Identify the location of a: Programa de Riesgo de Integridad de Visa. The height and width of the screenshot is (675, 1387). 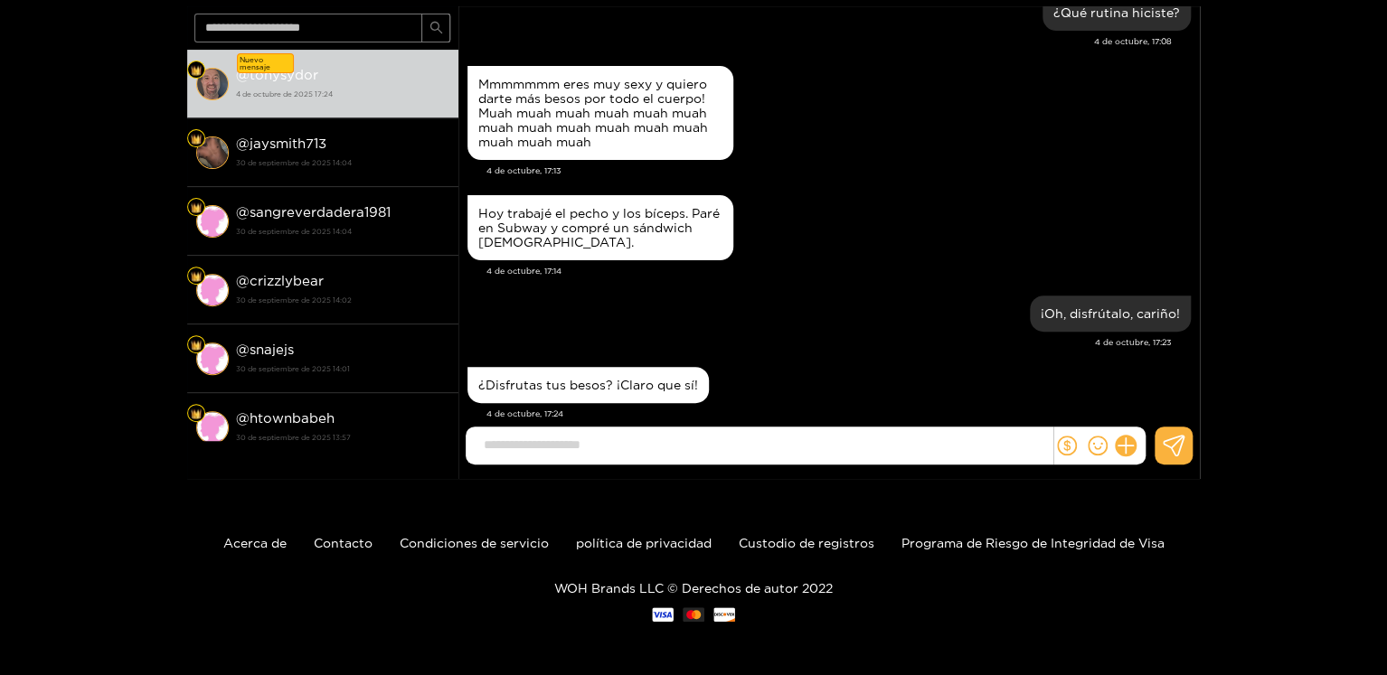
(1033, 543).